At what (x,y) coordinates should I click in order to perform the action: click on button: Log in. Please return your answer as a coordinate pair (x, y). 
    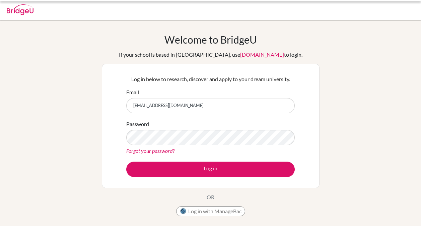
    Looking at the image, I should click on (211, 169).